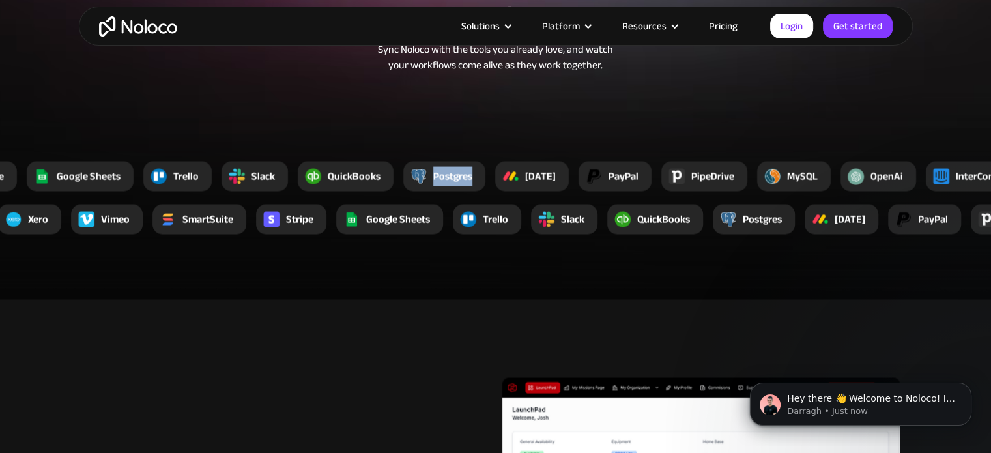 The width and height of the screenshot is (991, 453). Describe the element at coordinates (138, 26) in the screenshot. I see `a: home` at that location.